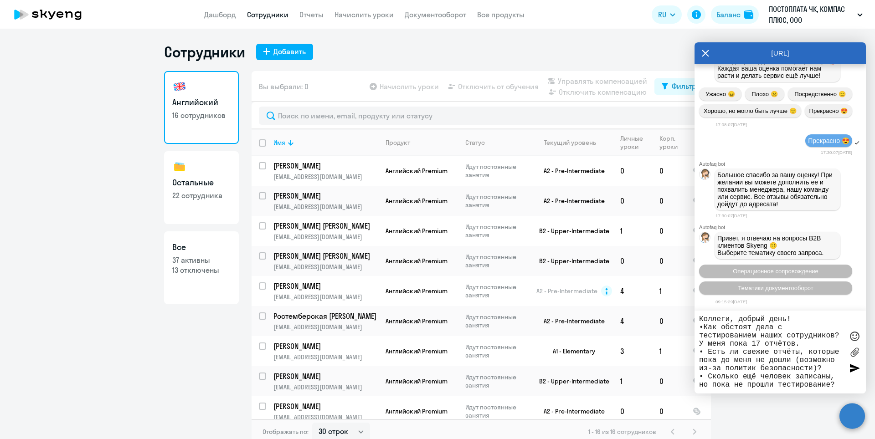 This screenshot has width=875, height=439. What do you see at coordinates (748, 15) in the screenshot?
I see `img: balance` at bounding box center [748, 15].